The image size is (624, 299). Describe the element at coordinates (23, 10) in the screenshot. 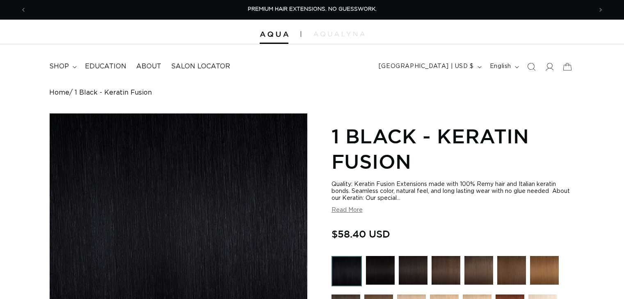

I see `button: Previous announcement` at that location.